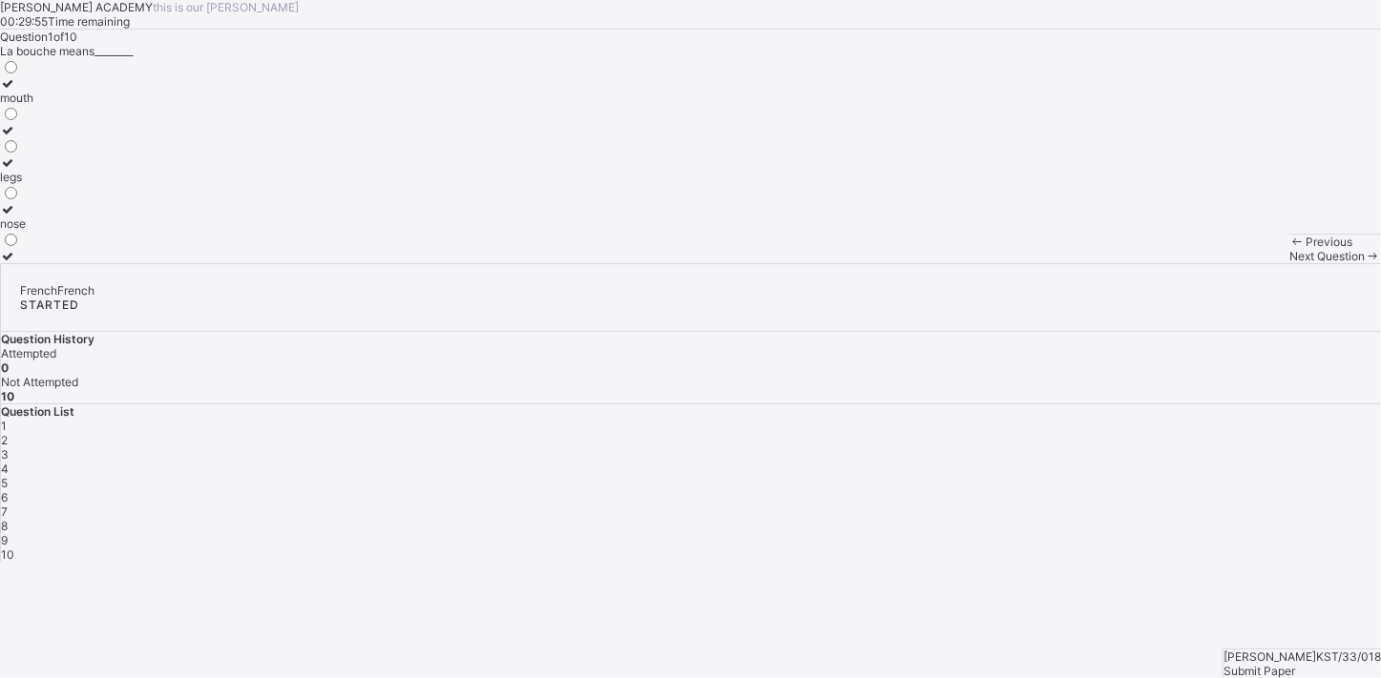  Describe the element at coordinates (1326, 256) in the screenshot. I see `span: Next Question` at that location.